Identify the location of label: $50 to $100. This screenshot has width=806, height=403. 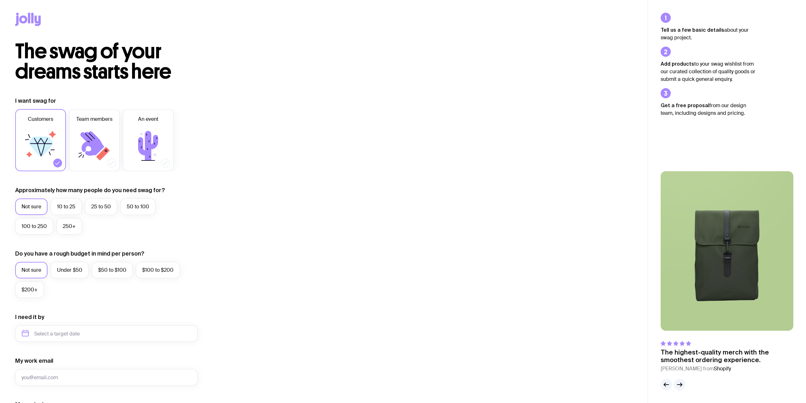
(112, 270).